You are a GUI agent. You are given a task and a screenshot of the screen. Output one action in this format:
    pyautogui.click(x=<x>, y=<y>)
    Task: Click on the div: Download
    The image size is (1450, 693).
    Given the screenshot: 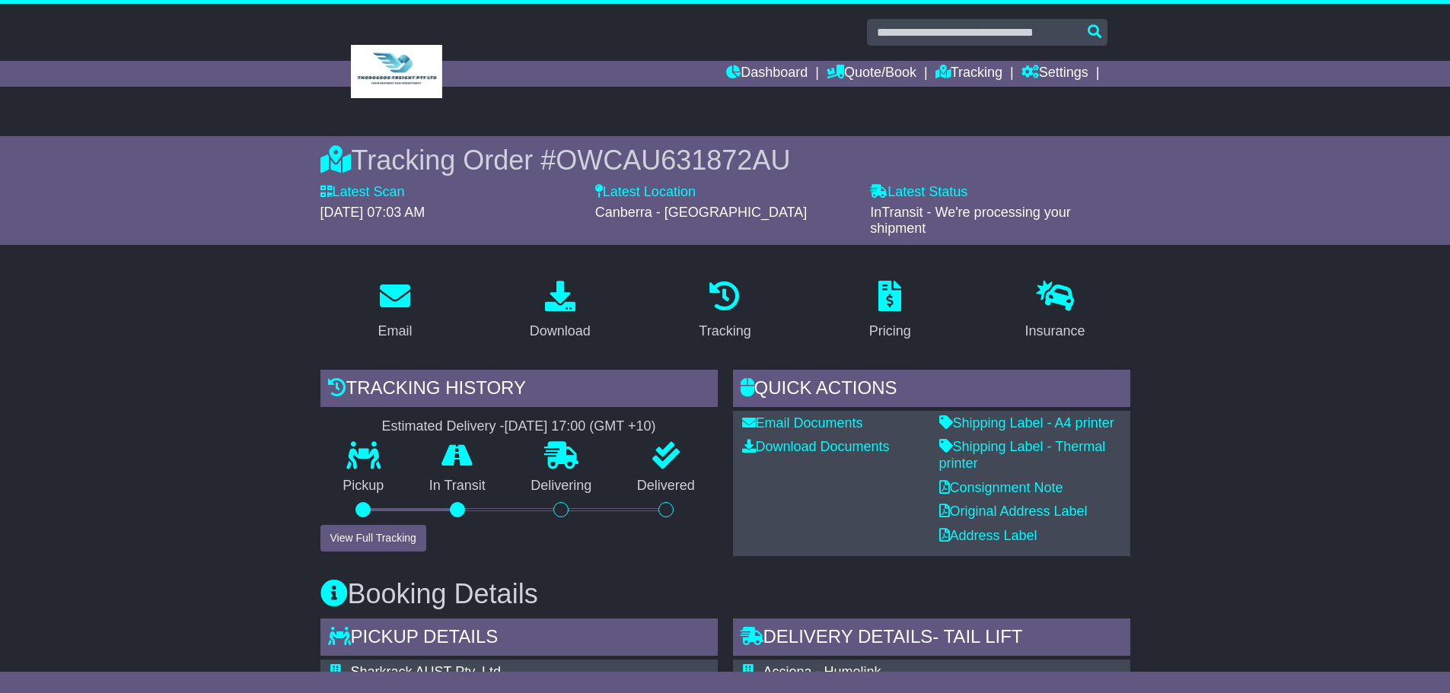 What is the action you would take?
    pyautogui.click(x=560, y=331)
    